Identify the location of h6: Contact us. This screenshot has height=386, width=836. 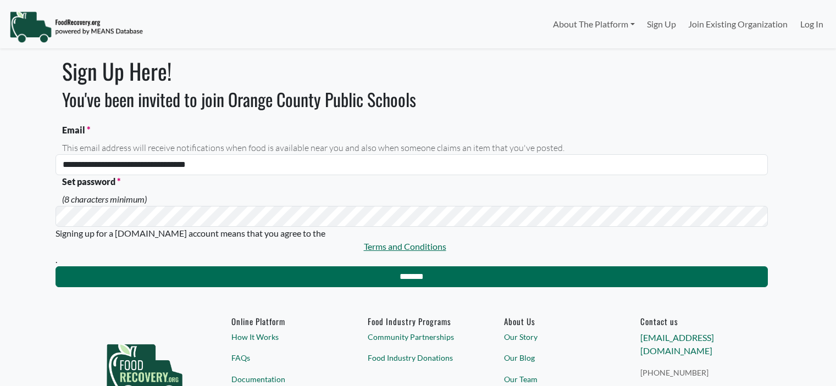
(690, 321).